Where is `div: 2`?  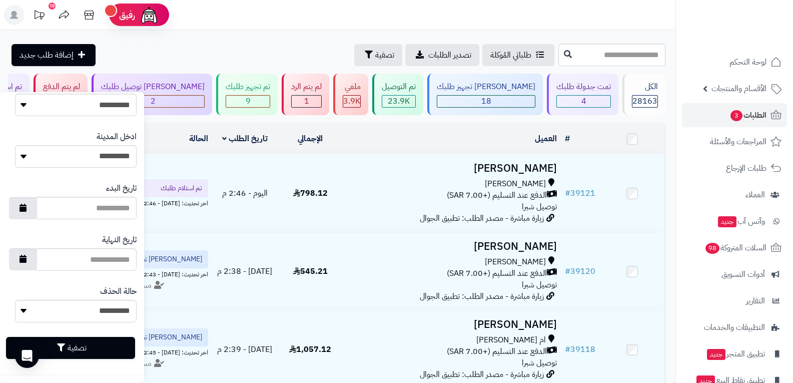
div: 2 is located at coordinates (153, 101).